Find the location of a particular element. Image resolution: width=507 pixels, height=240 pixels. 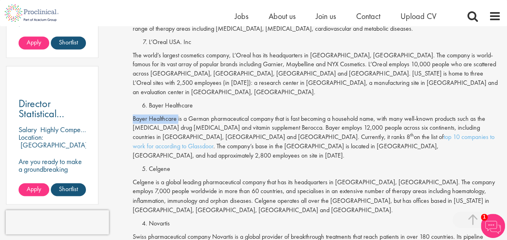

a: Jobs is located at coordinates (242, 16).